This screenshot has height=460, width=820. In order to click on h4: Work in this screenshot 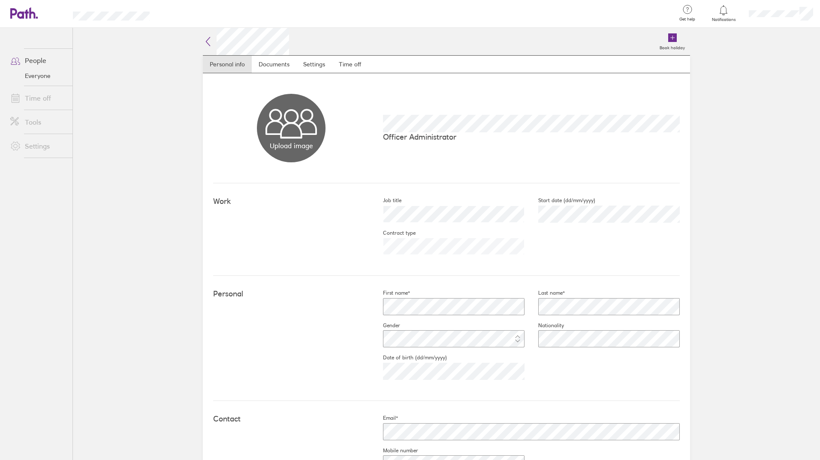, I will do `click(291, 201)`.